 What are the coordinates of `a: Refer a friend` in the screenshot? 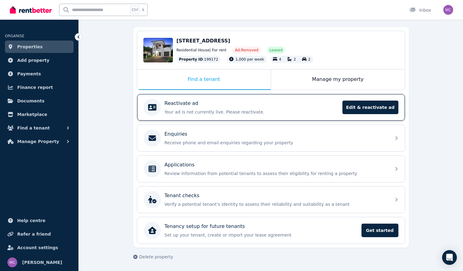 It's located at (39, 234).